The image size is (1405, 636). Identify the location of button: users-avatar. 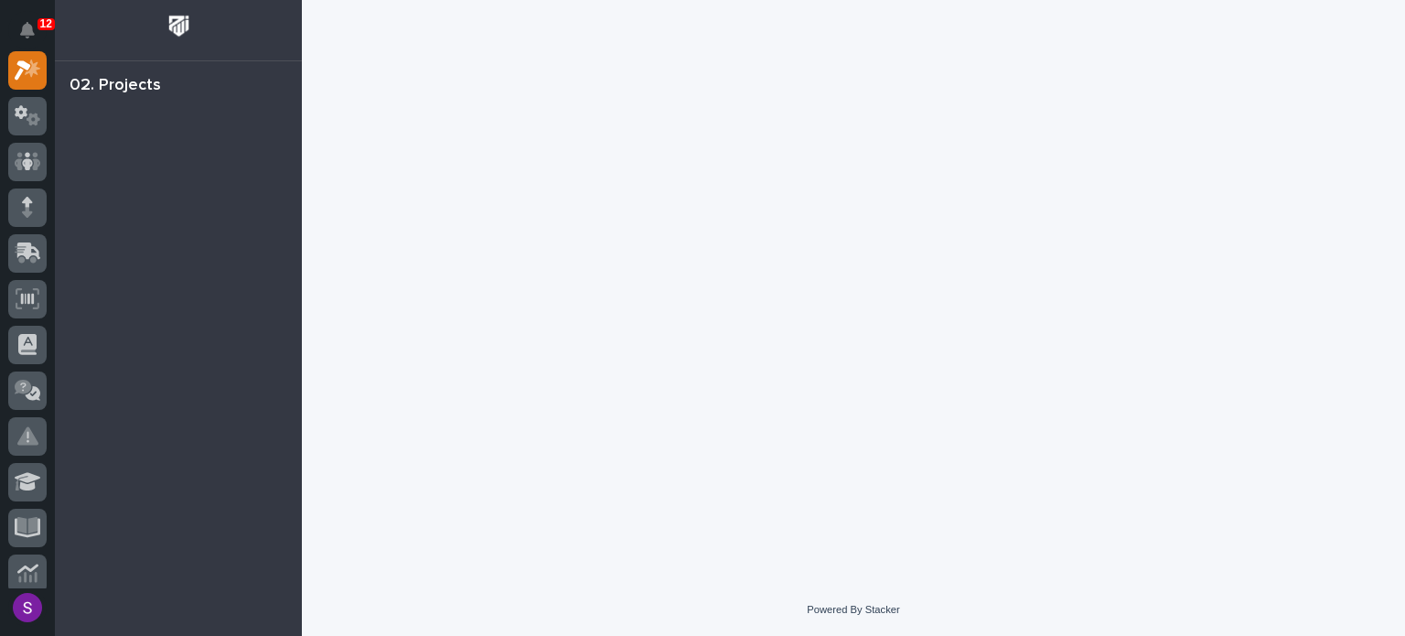
(27, 608).